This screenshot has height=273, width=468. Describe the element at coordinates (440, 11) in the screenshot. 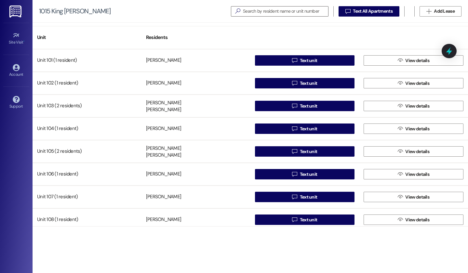

I see `button: Add Lease` at that location.